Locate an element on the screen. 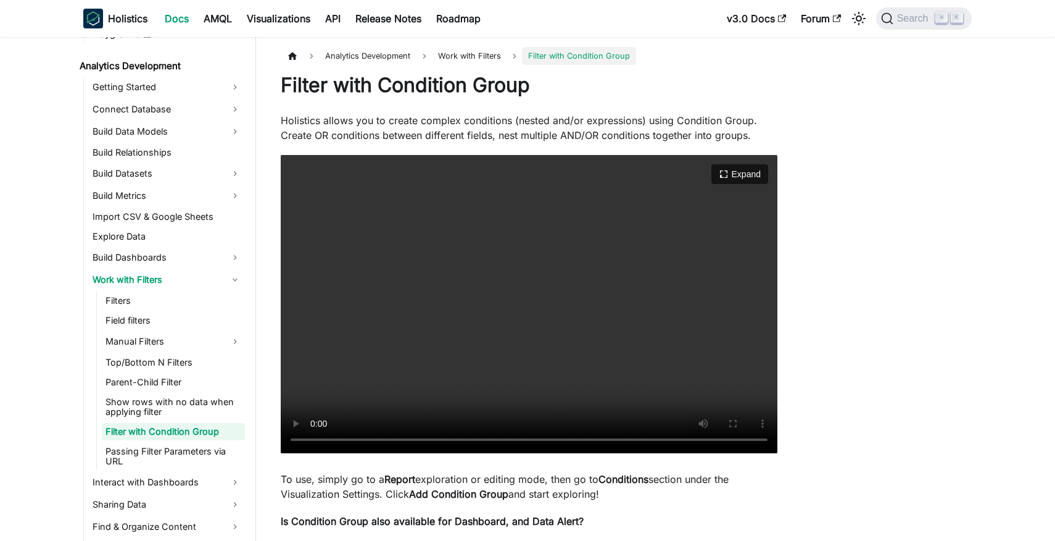 Image resolution: width=1055 pixels, height=541 pixels. a: Parent-Child Filter is located at coordinates (173, 382).